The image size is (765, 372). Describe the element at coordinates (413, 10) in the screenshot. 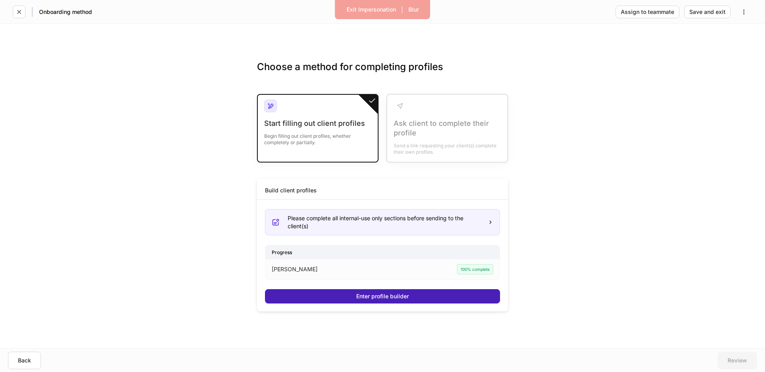

I see `button: Blur` at that location.